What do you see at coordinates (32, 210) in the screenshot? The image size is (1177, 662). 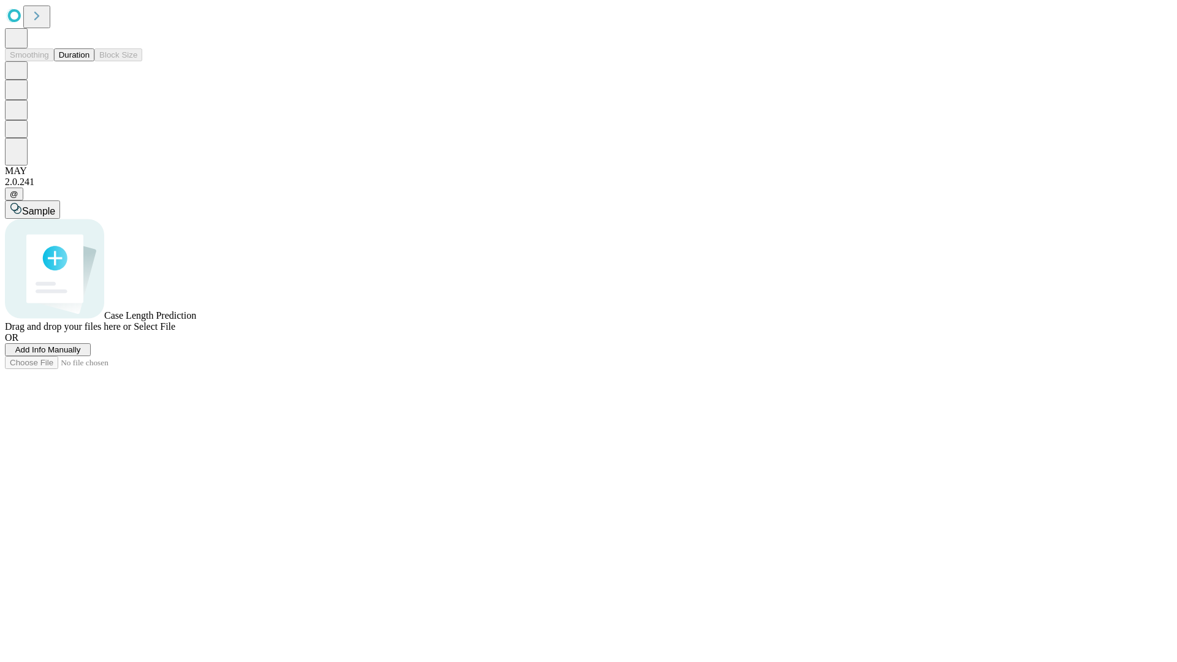 I see `button: Sample` at bounding box center [32, 210].